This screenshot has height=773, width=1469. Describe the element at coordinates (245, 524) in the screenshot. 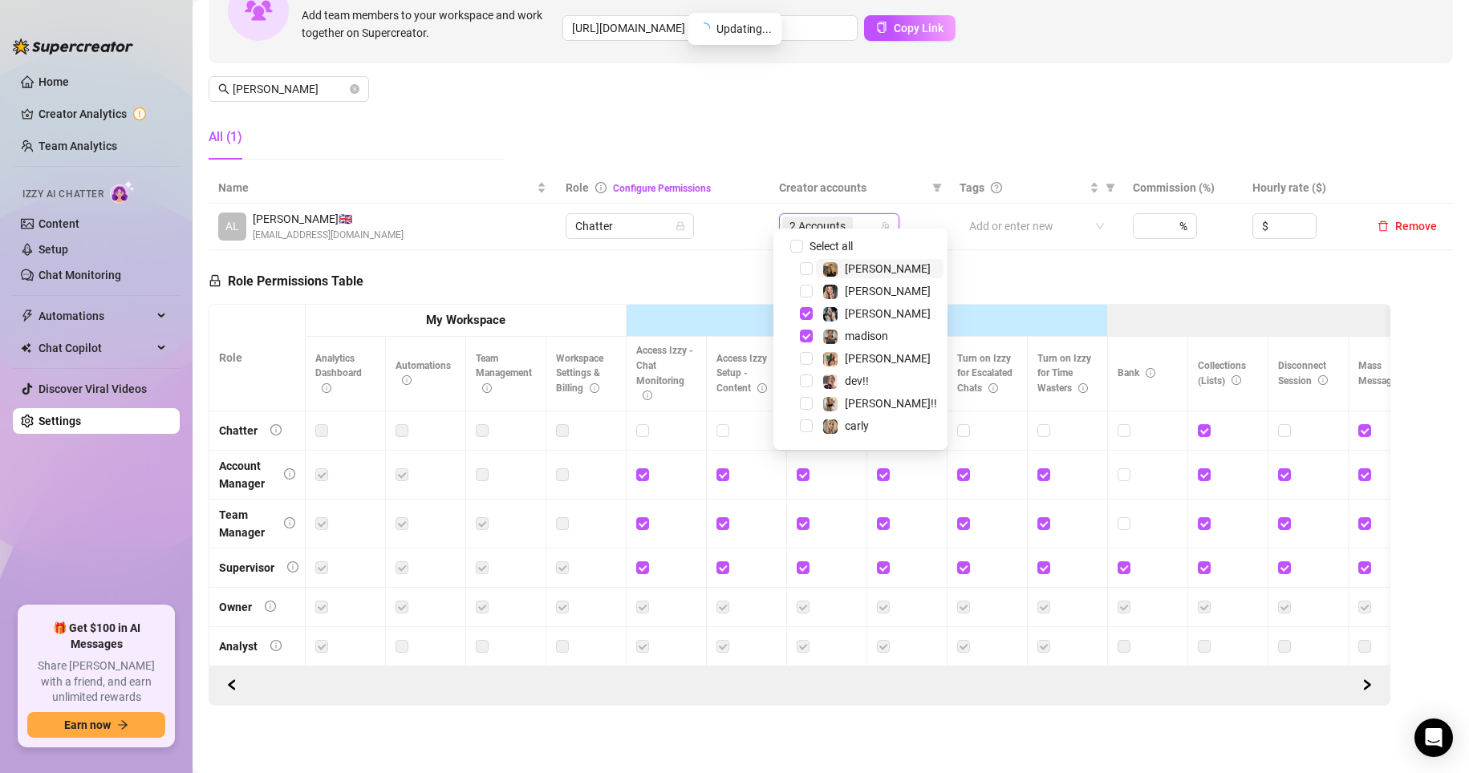

I see `div: Team Manager` at that location.